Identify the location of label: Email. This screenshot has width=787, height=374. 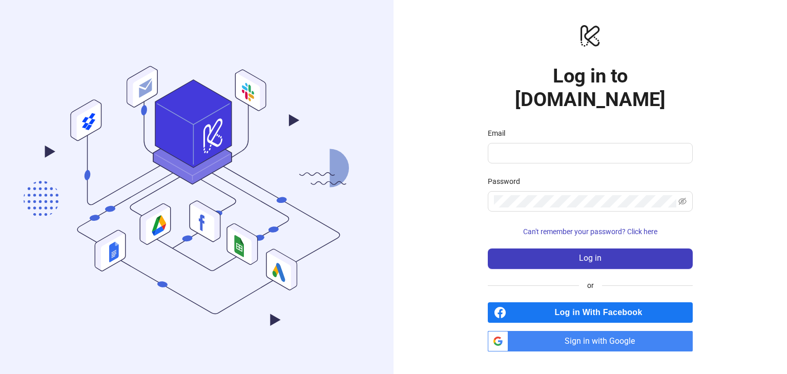
(500, 133).